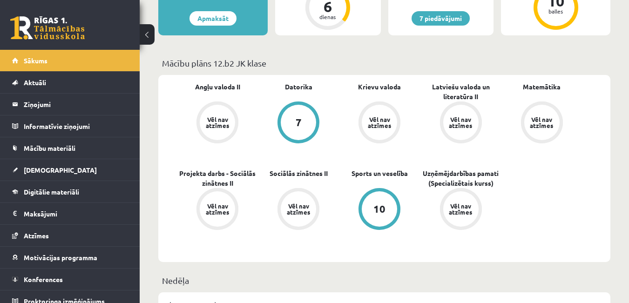  What do you see at coordinates (49, 148) in the screenshot?
I see `span: Mācību materiāli` at bounding box center [49, 148].